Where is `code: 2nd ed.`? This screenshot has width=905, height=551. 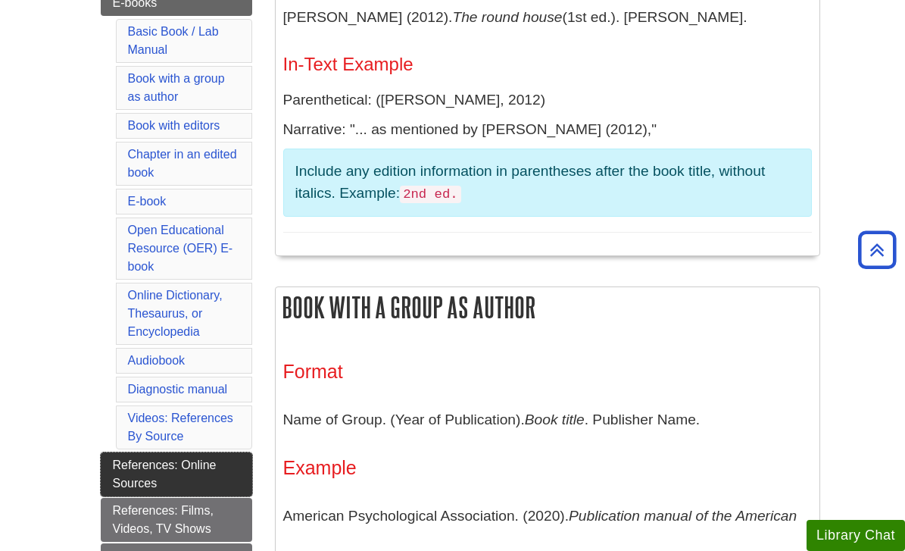
code: 2nd ed. is located at coordinates (430, 194).